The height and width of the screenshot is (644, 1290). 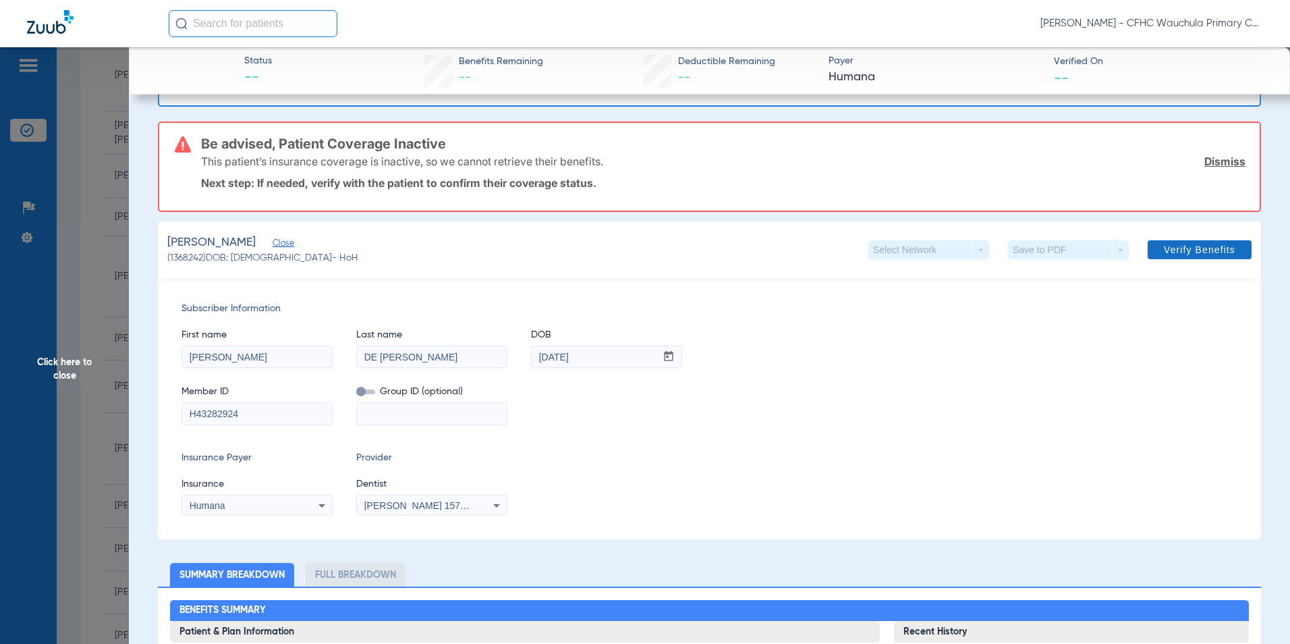 I want to click on span: Insurance, so click(x=257, y=484).